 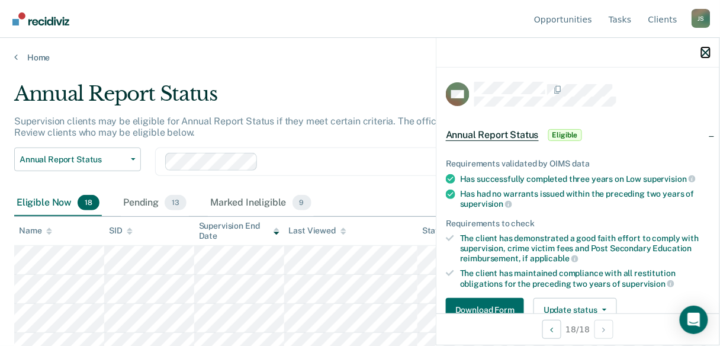 What do you see at coordinates (701, 18) in the screenshot?
I see `div: J S` at bounding box center [701, 18].